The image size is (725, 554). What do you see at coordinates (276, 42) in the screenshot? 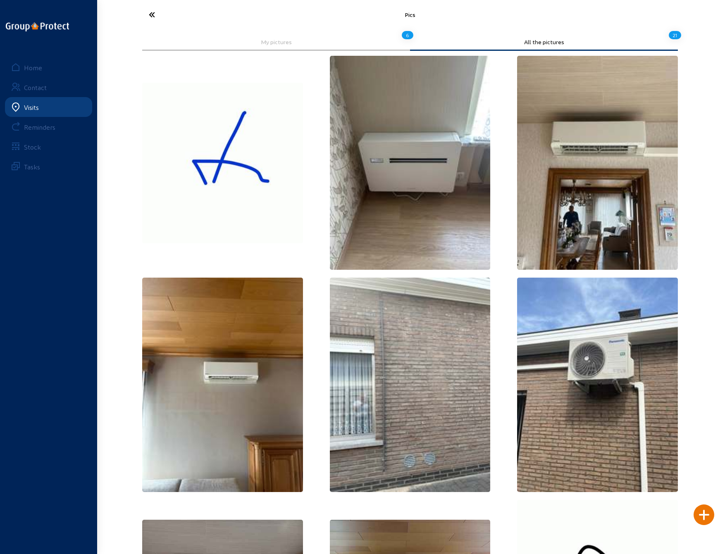
I see `div: My pictures` at bounding box center [276, 42].